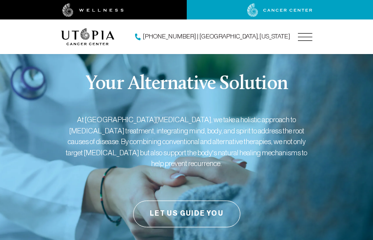 The image size is (373, 240). Describe the element at coordinates (305, 37) in the screenshot. I see `img: icon-hamburger` at that location.